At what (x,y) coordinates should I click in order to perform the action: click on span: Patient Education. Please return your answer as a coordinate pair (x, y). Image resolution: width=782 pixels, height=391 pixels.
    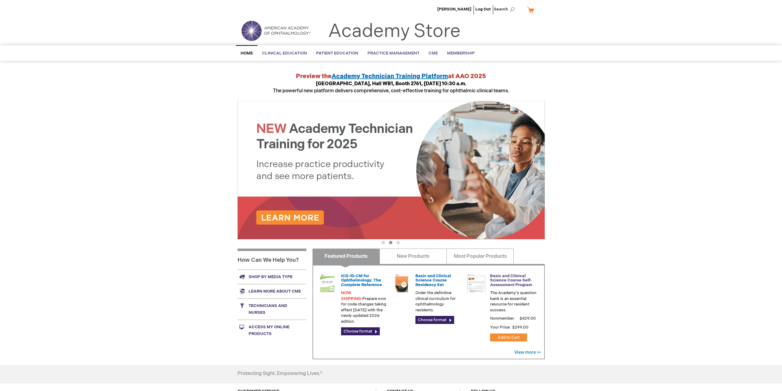
    Looking at the image, I should click on (337, 53).